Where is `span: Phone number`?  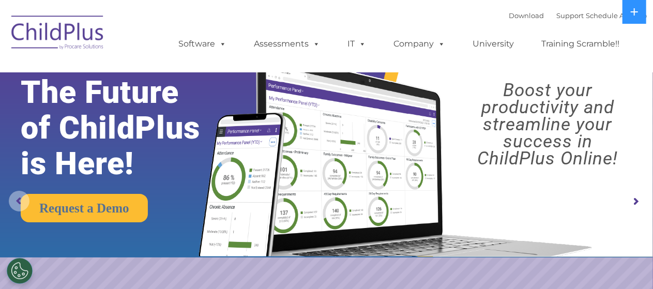 span: Phone number is located at coordinates (166, 114).